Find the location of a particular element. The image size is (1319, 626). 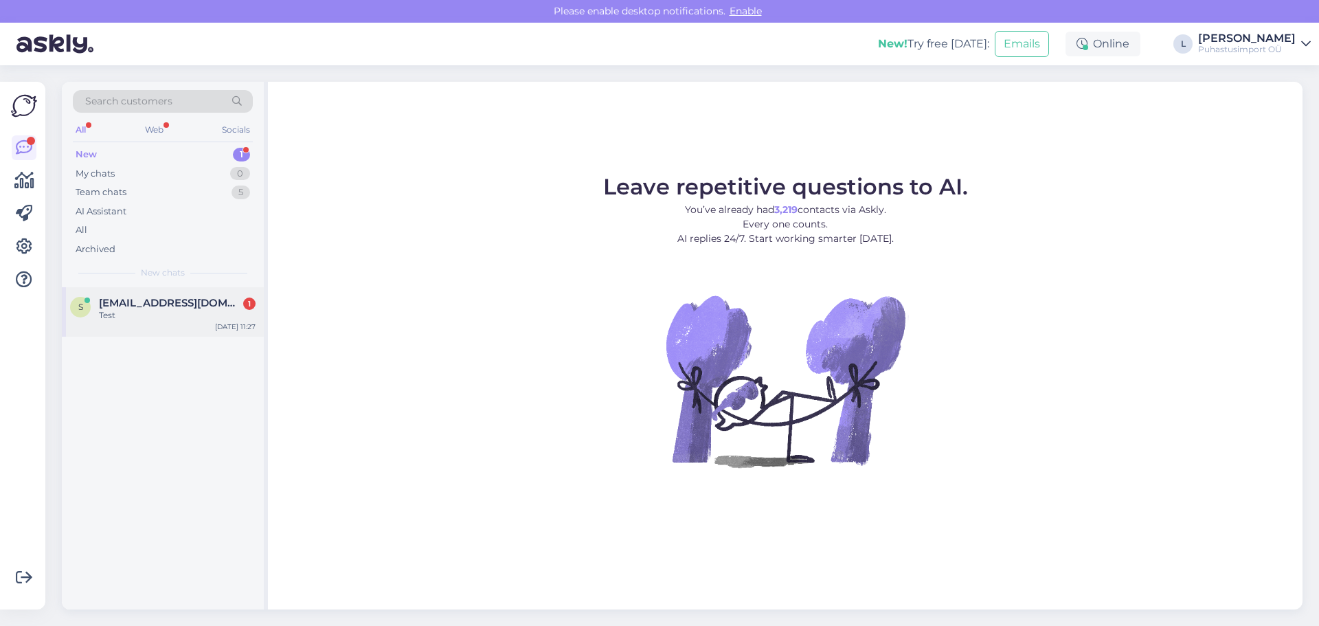

span: Search customers is located at coordinates (128, 101).